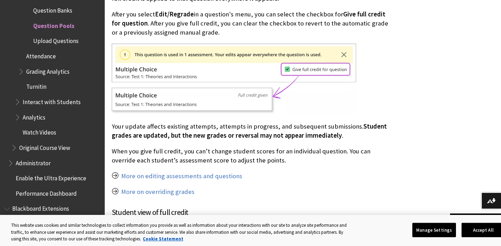  Describe the element at coordinates (56, 40) in the screenshot. I see `span: Upload Questions` at that location.